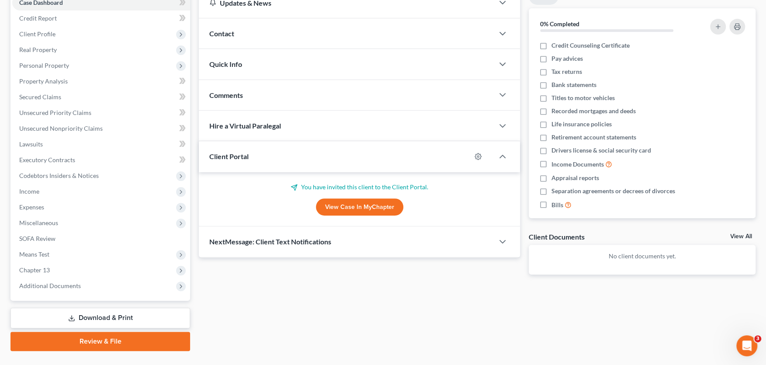  I want to click on span: Unsecured Nonpriority Claims, so click(61, 128).